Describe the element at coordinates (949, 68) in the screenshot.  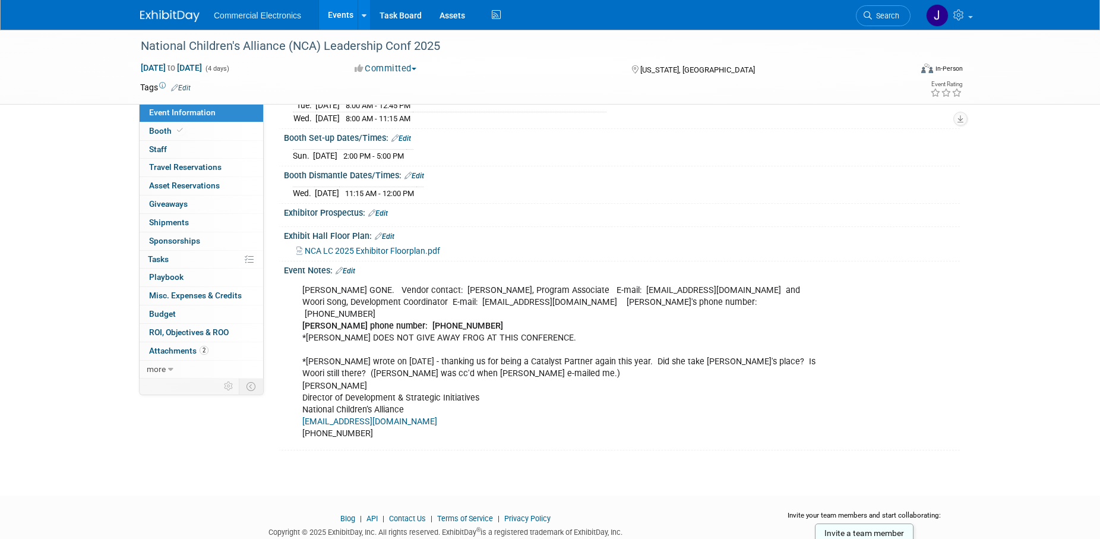
I see `div: In-Person` at that location.